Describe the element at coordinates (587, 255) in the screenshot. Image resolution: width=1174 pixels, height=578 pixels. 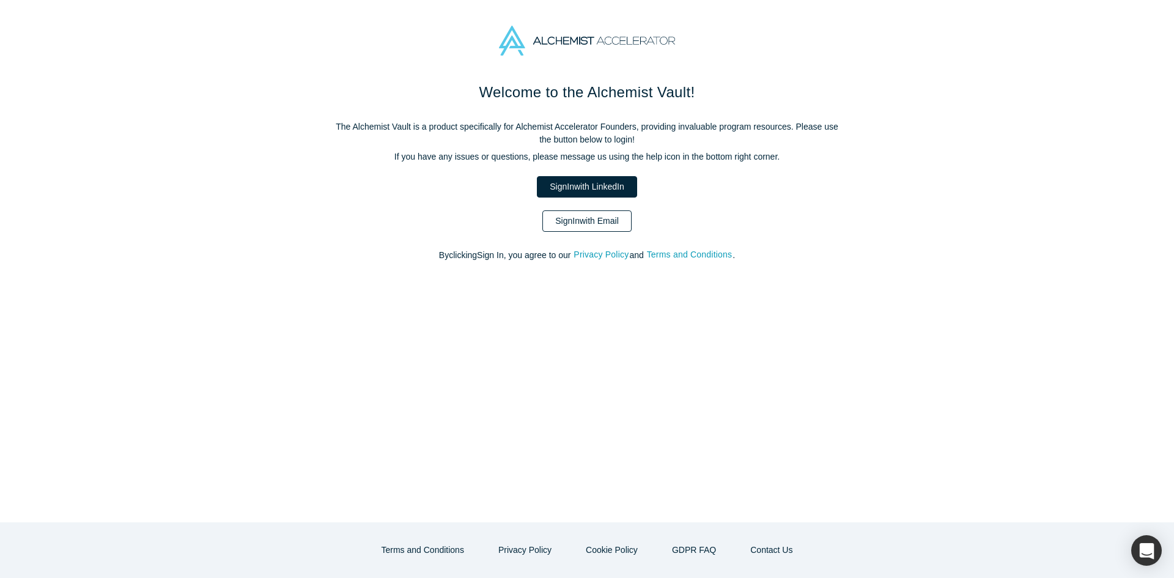
I see `p: By clicking Sign In , you agree to our and .` at that location.